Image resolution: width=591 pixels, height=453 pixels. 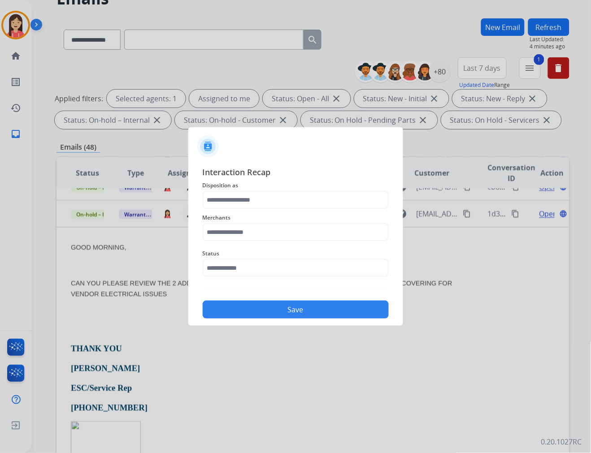 I want to click on img: contact-recap-line.svg, so click(x=295, y=288).